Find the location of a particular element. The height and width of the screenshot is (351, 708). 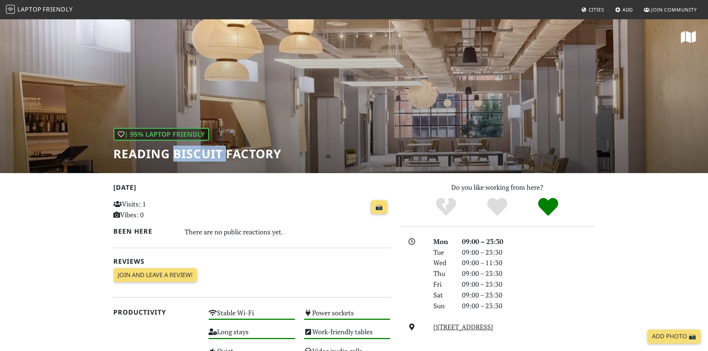

h2: Been here is located at coordinates (145, 231).